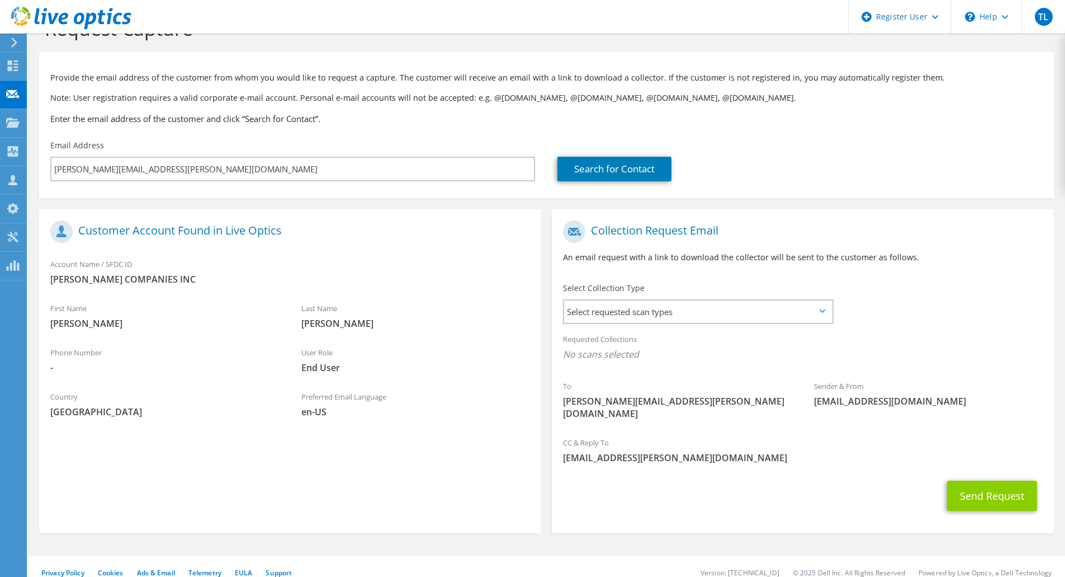 This screenshot has height=577, width=1065. Describe the element at coordinates (698, 312) in the screenshot. I see `span: Select requested scan types` at that location.